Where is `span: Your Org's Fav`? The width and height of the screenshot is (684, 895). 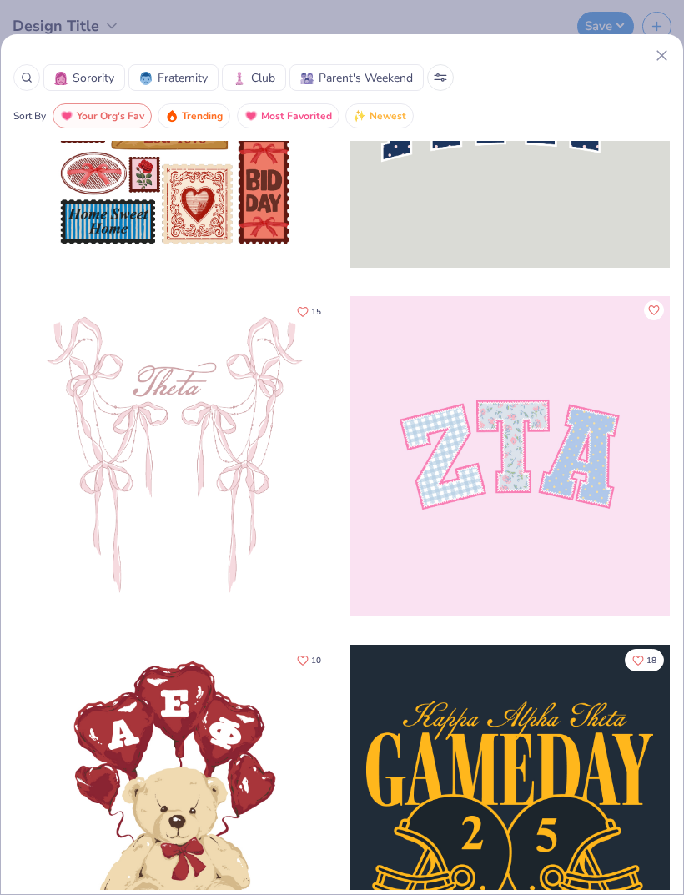 span: Your Org's Fav is located at coordinates (110, 116).